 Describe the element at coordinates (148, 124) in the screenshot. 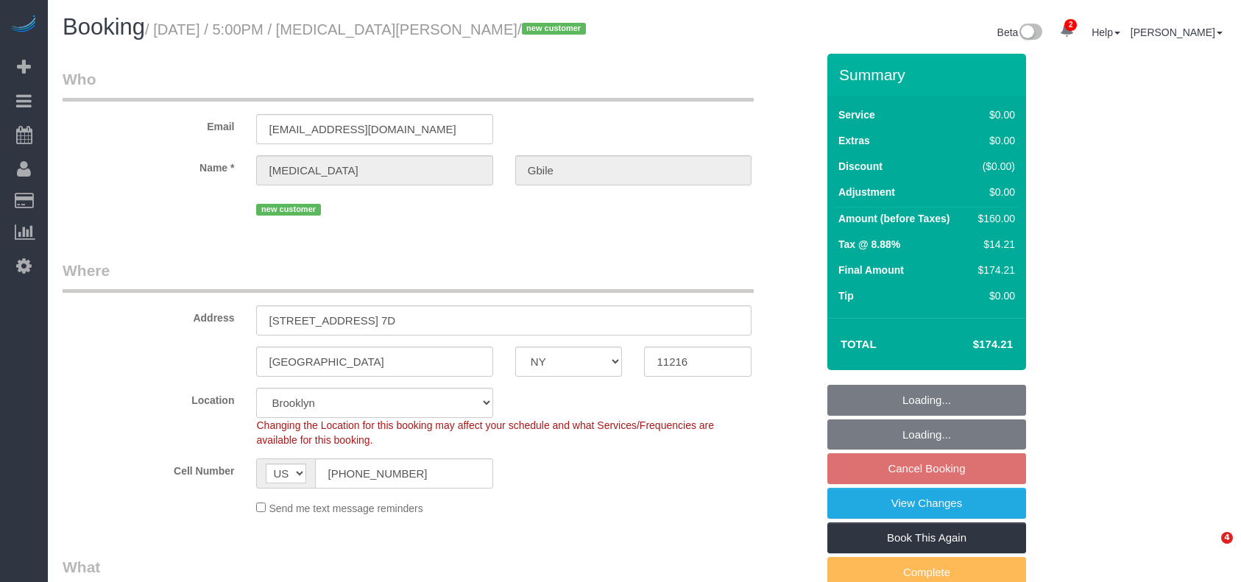

I see `label: Email` at that location.